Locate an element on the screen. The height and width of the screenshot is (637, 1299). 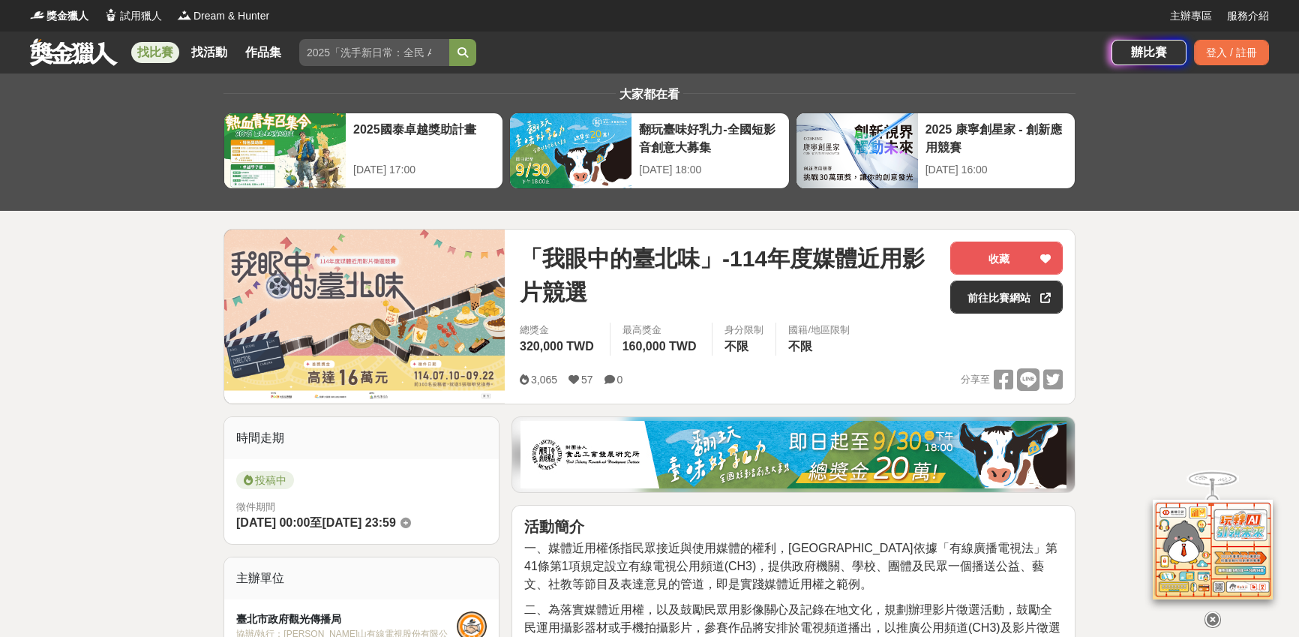
span: 0 is located at coordinates (620, 380).